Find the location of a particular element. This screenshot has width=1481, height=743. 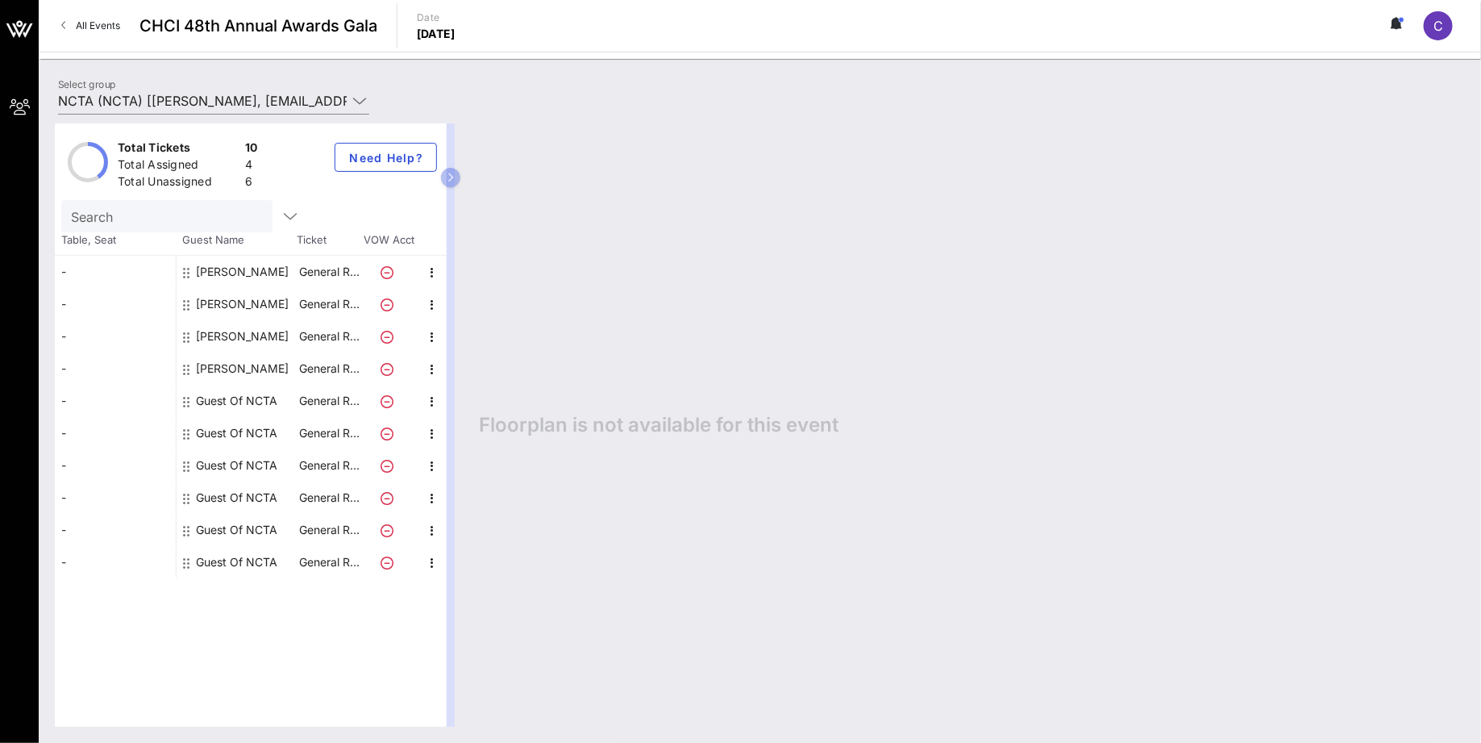

div: Kelsey Odom is located at coordinates (242, 304).